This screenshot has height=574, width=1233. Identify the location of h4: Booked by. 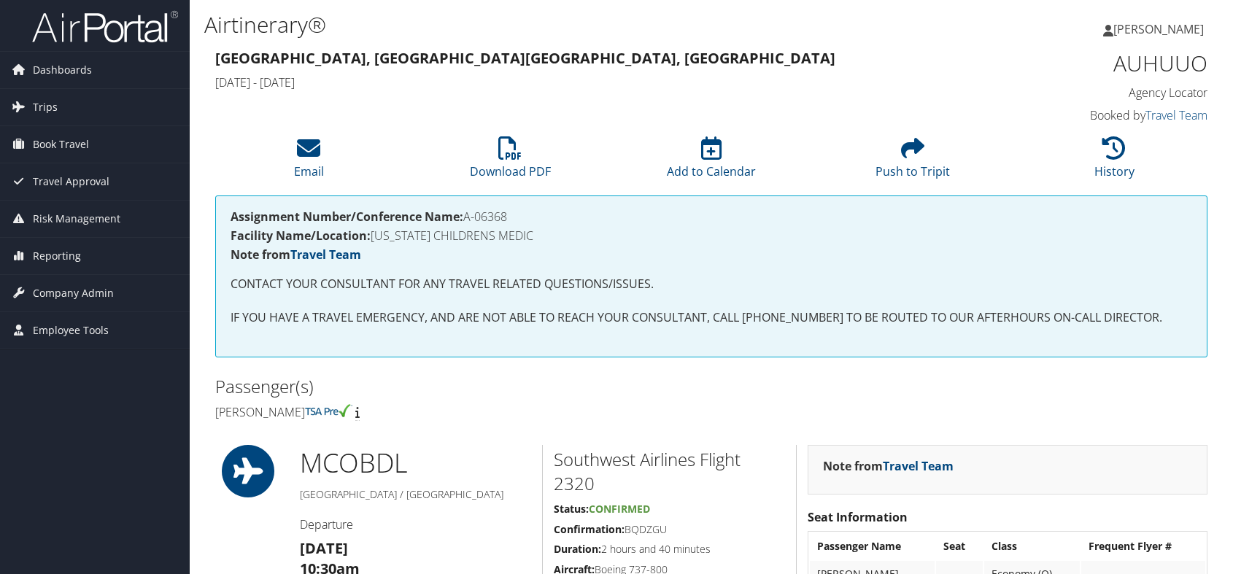
(1092, 115).